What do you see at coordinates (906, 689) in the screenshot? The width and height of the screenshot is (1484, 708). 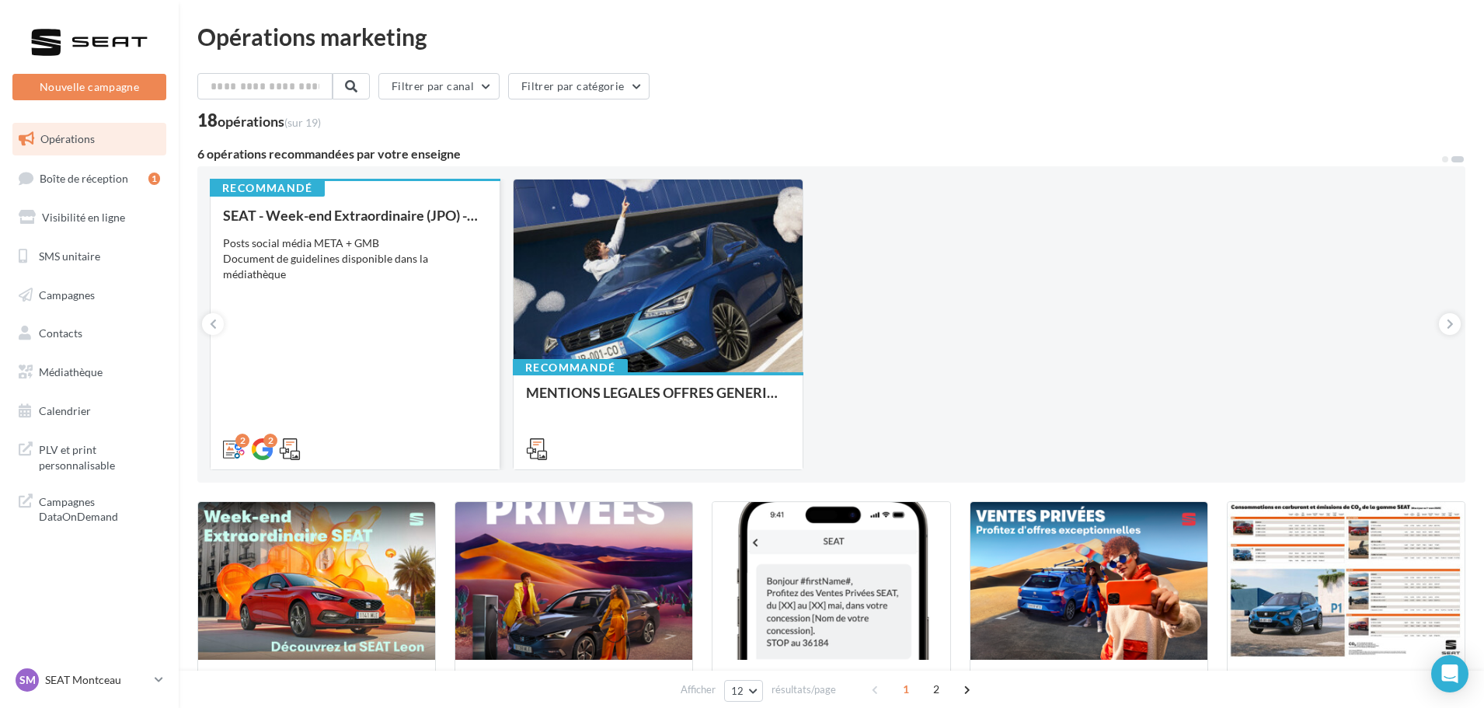 I see `span: 1` at bounding box center [906, 689].